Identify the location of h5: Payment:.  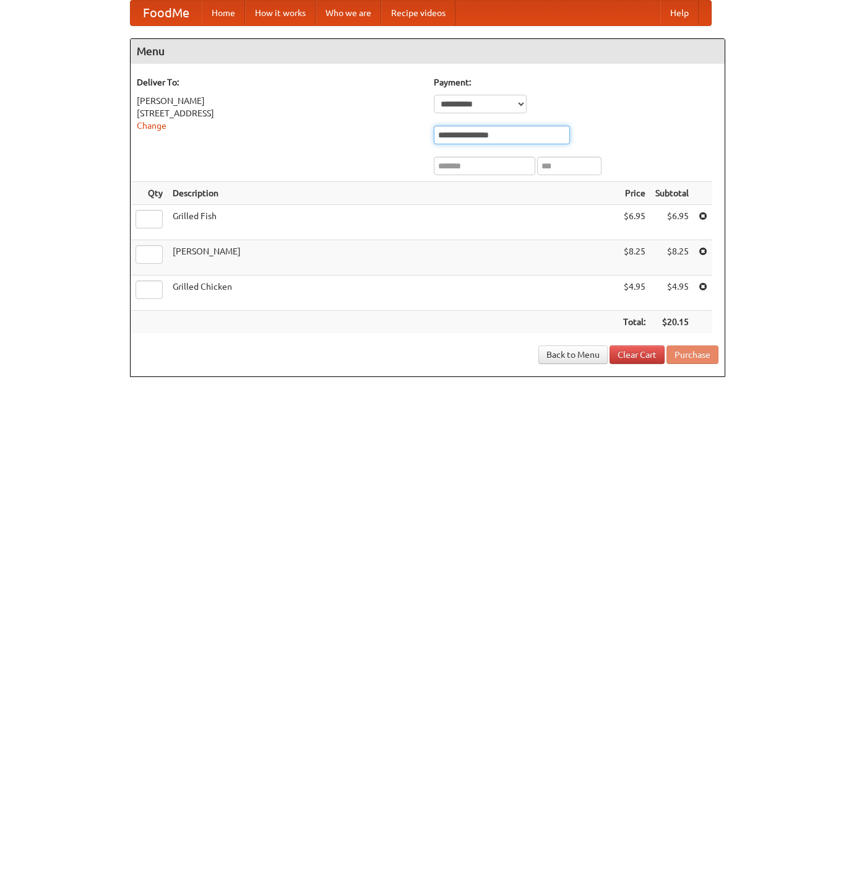
(576, 82).